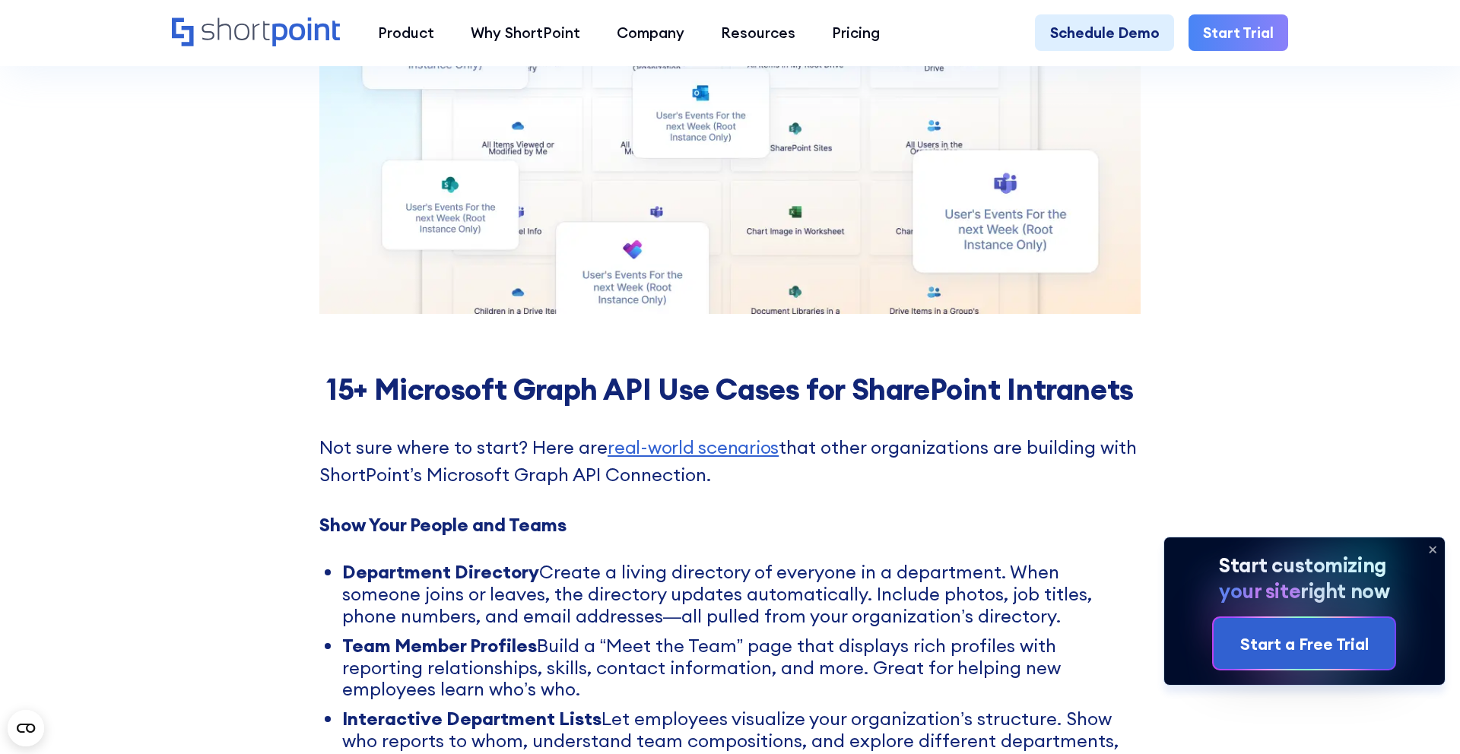 The image size is (1460, 754). Describe the element at coordinates (525, 33) in the screenshot. I see `a: Why ShortPoint` at that location.